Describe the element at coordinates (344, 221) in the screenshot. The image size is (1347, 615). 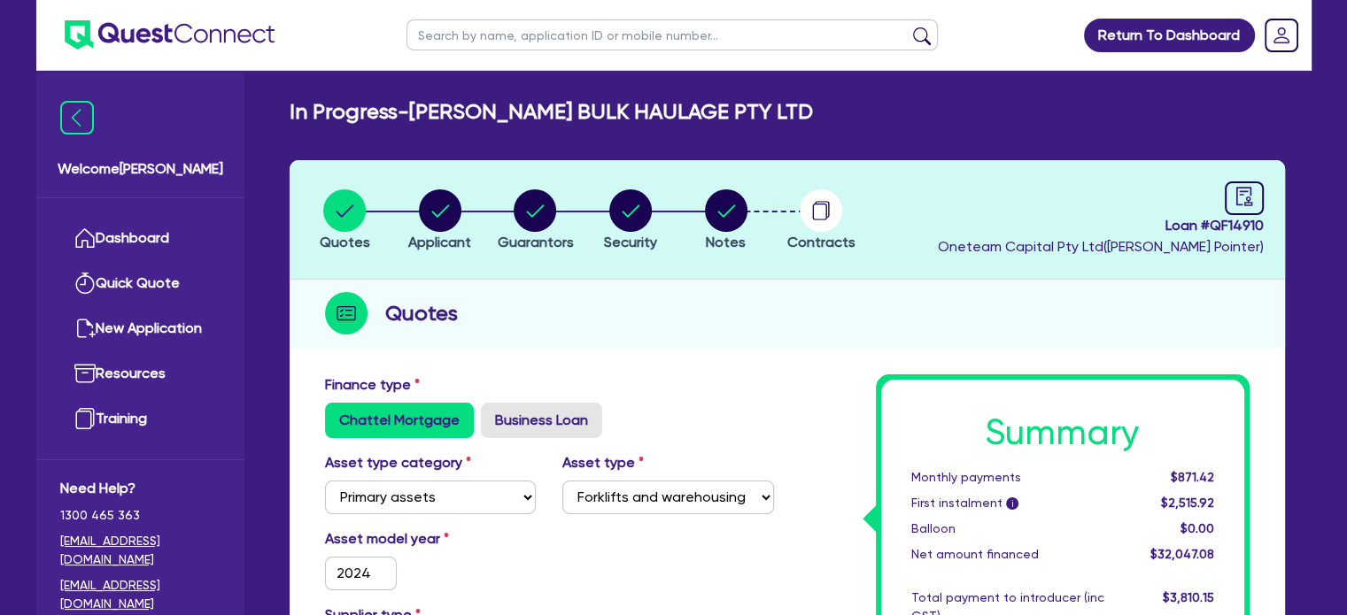
I see `button: Quotes` at that location.